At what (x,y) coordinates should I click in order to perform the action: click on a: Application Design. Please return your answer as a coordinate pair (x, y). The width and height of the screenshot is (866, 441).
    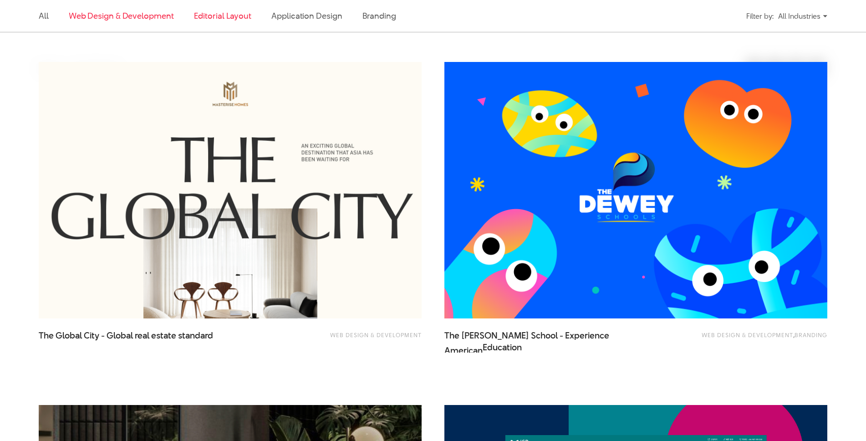
    Looking at the image, I should click on (306, 15).